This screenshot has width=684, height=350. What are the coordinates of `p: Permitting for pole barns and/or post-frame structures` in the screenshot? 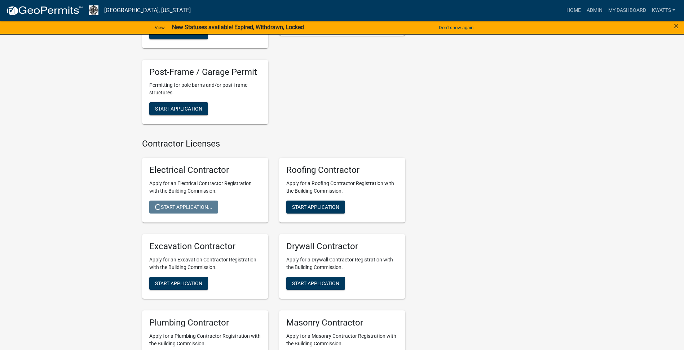 It's located at (205, 89).